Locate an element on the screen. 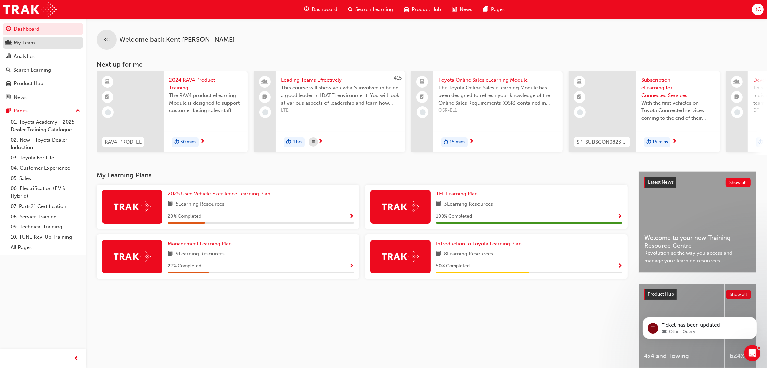 This screenshot has height=368, width=767. span: 2025 Used Vehicle Excellence Learning Plan is located at coordinates (219, 194).